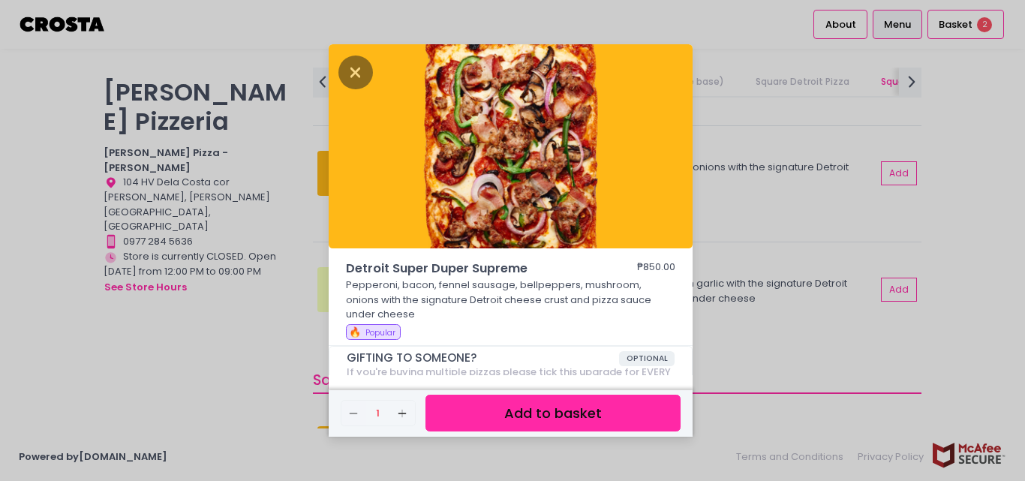 Image resolution: width=1025 pixels, height=481 pixels. I want to click on p: Pepperoni, bacon, fennel sausage, bellpeppers, mushroom, onions with the signature Detroit cheese..., so click(511, 299).